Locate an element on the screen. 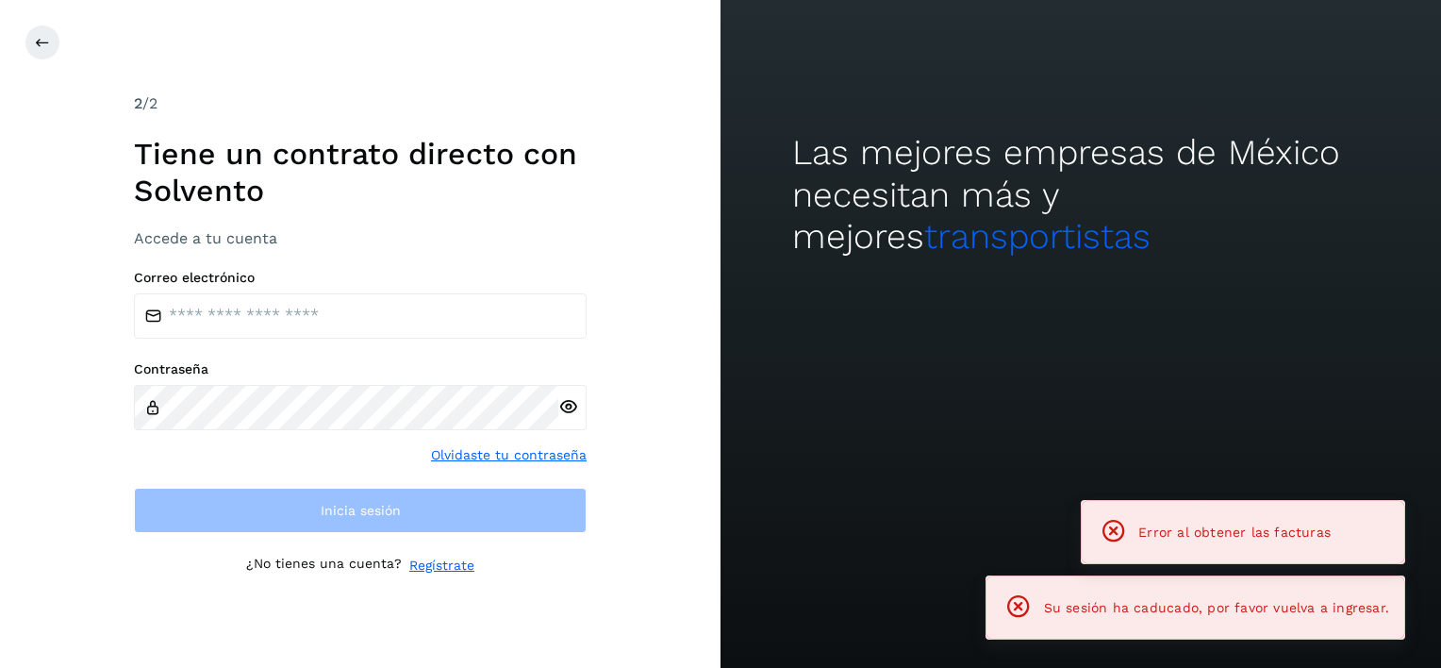  span: Error al obtener las facturas is located at coordinates (1234, 532).